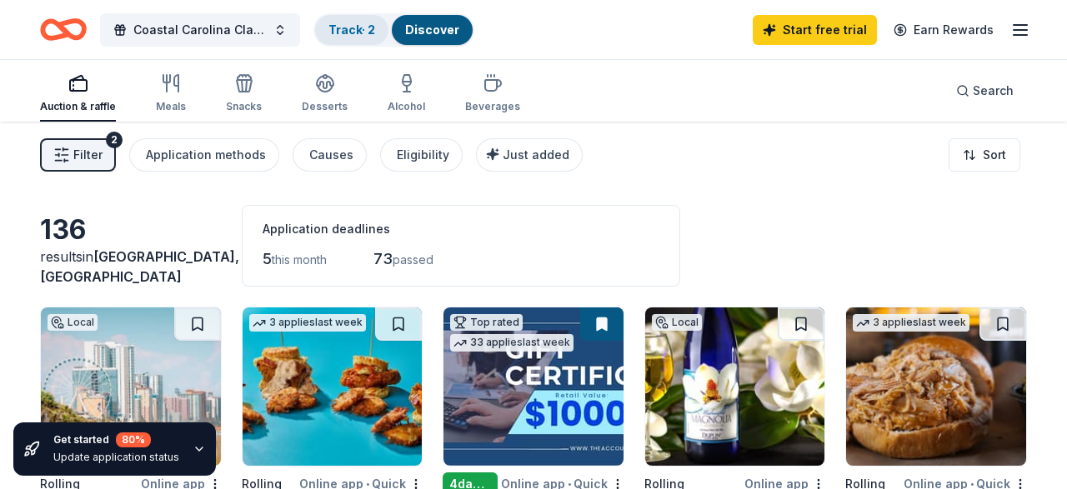 This screenshot has width=1067, height=489. What do you see at coordinates (993, 91) in the screenshot?
I see `span: Search` at bounding box center [993, 91].